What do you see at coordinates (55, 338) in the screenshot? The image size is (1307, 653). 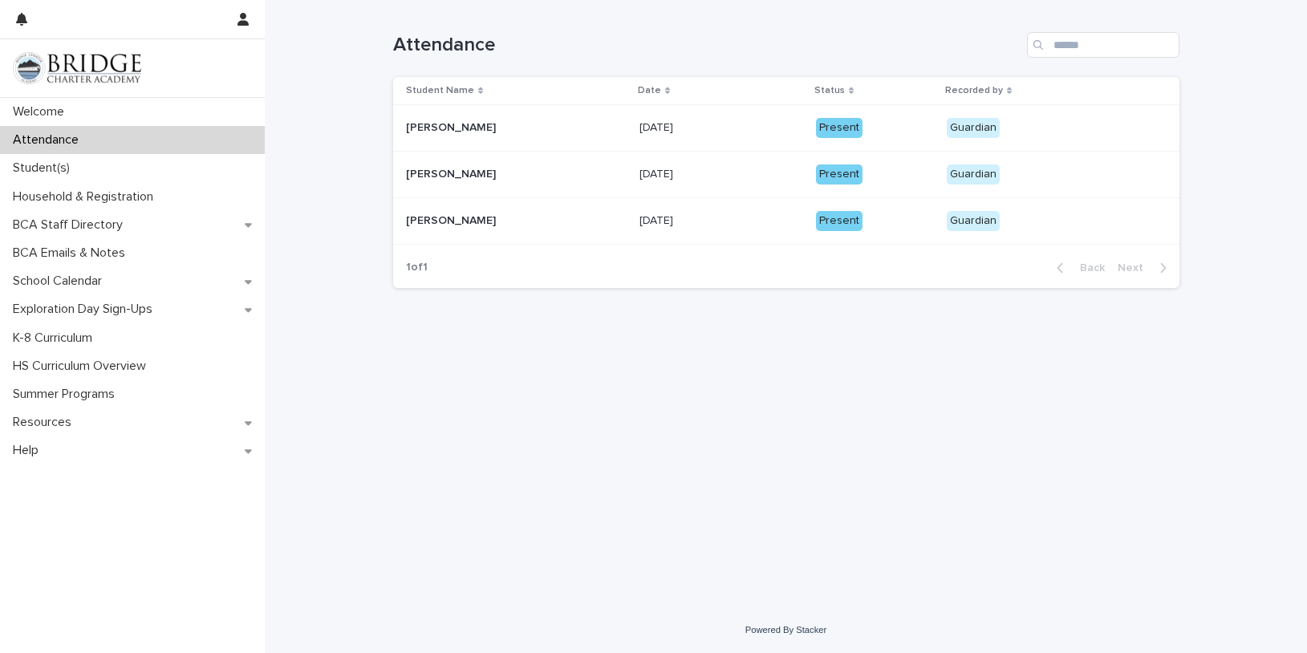 I see `p: K-8 Curriculum` at bounding box center [55, 338].